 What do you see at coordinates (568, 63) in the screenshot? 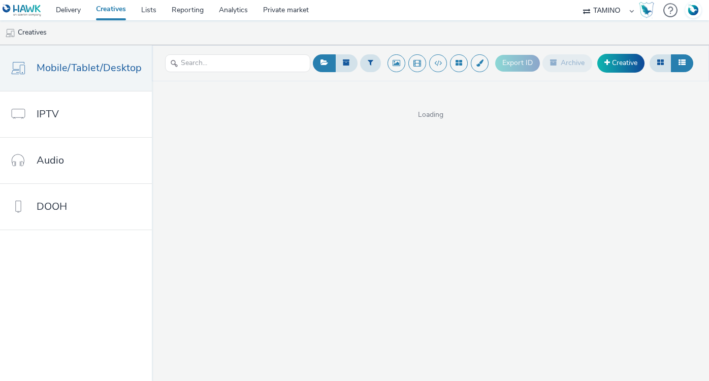
I see `button: Archive` at bounding box center [568, 63].